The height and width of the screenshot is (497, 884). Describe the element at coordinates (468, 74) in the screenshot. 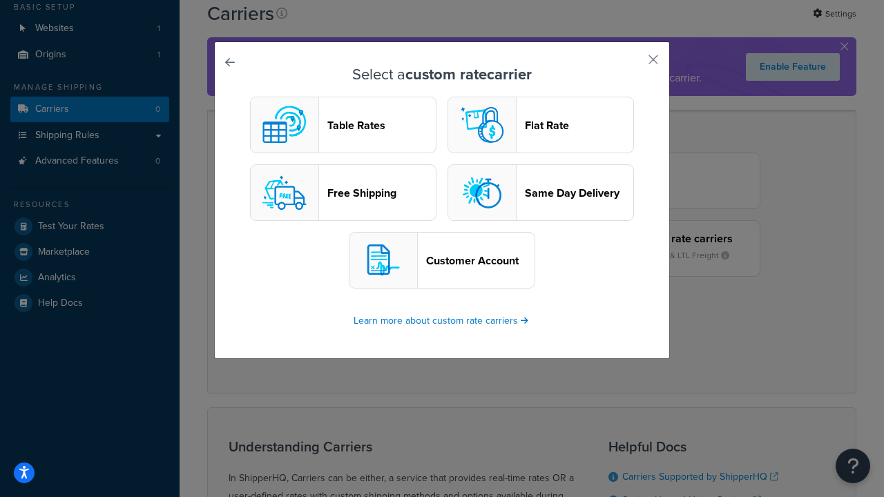

I see `strong: custom rate carrier` at that location.